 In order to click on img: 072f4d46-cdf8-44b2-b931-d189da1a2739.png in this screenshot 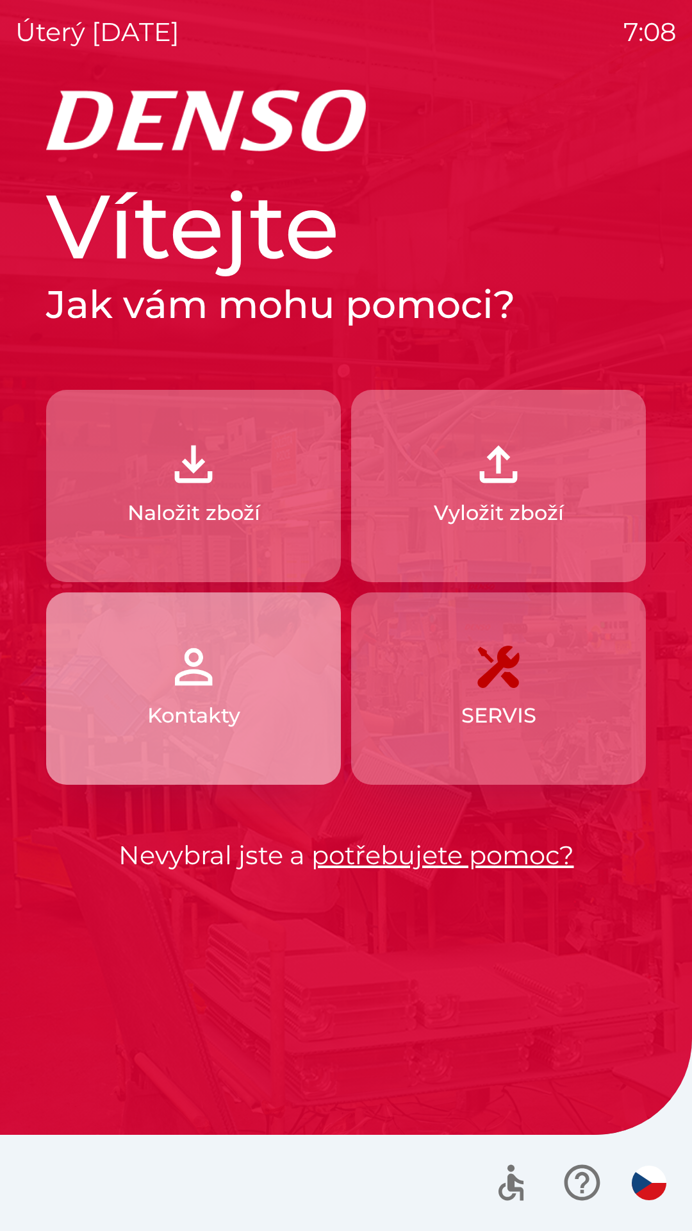, I will do `click(194, 667)`.